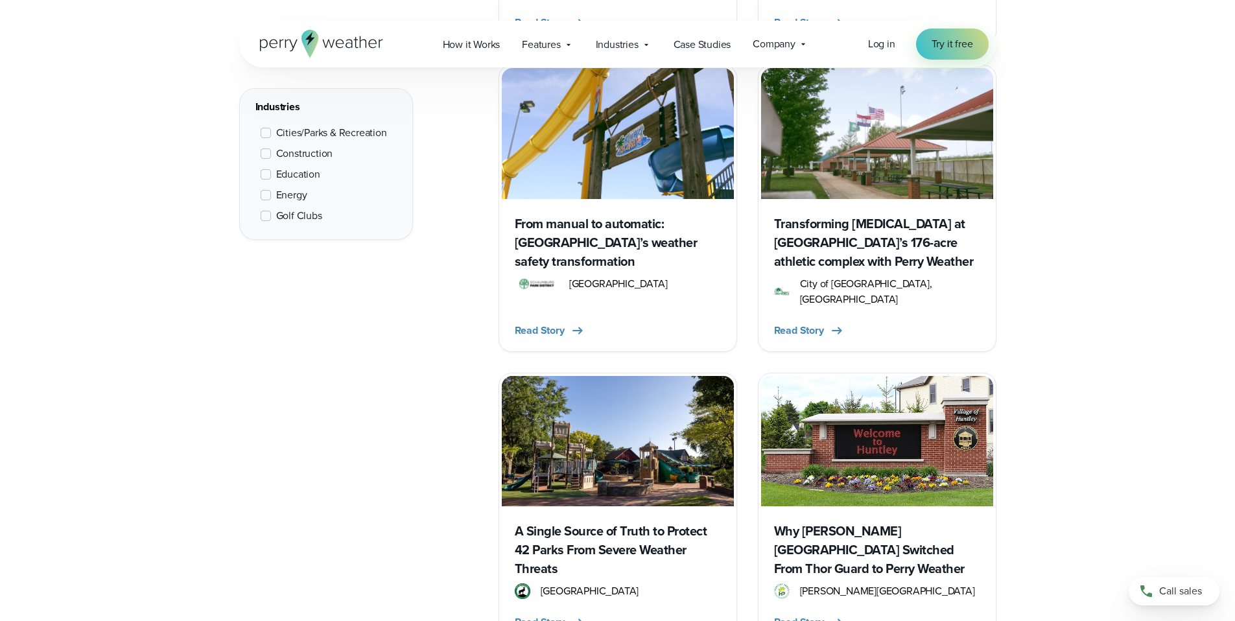 The image size is (1235, 621). Describe the element at coordinates (881, 43) in the screenshot. I see `span: Log in` at that location.